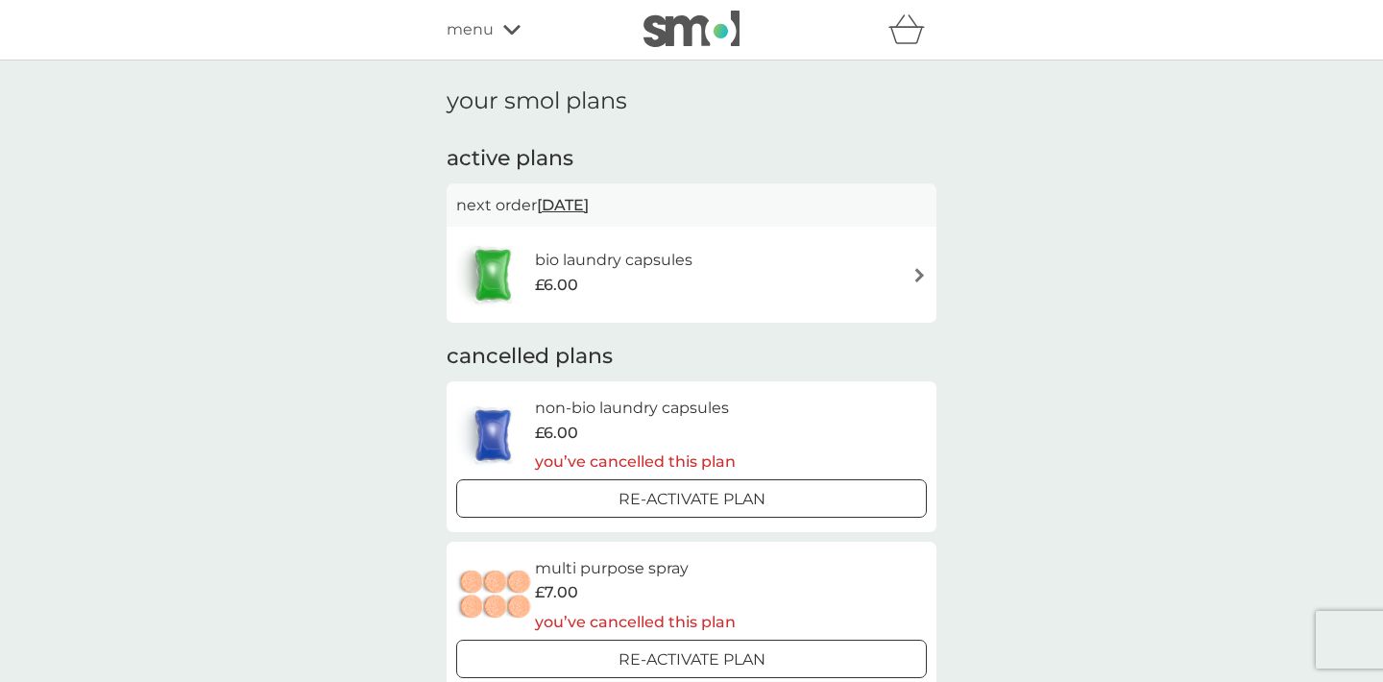  I want to click on h6: bio laundry capsules, so click(614, 260).